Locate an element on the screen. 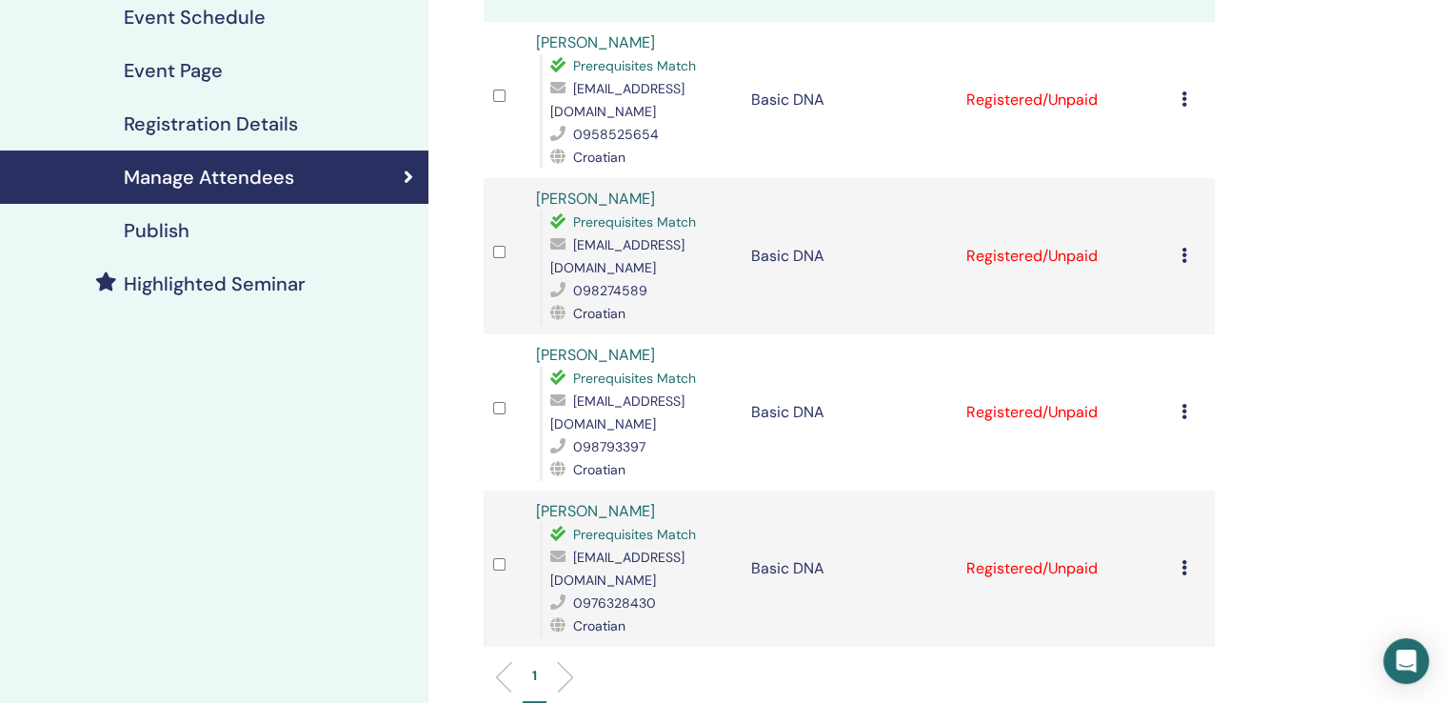  h4: Event Schedule is located at coordinates (194, 17).